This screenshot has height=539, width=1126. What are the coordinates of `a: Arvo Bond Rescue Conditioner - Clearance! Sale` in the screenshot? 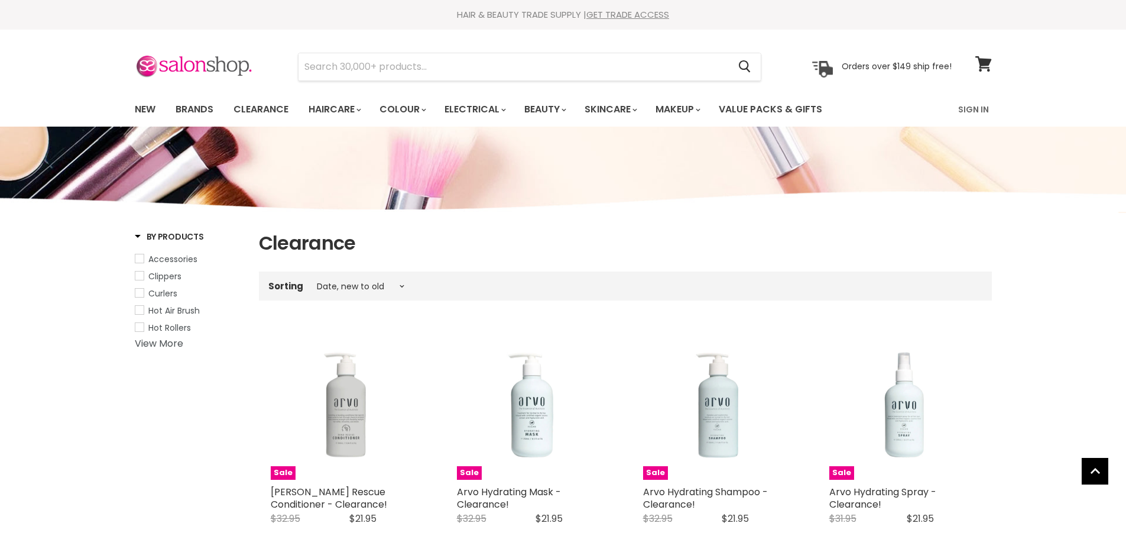 It's located at (346, 404).